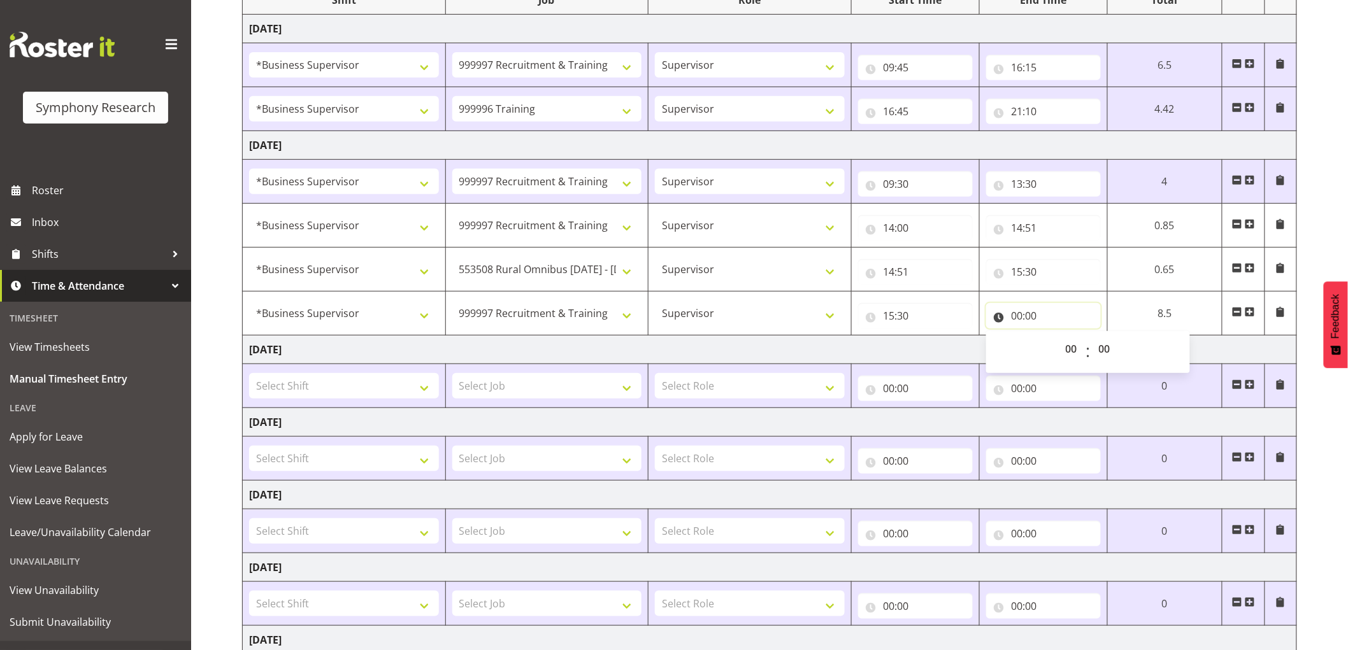 Image resolution: width=1348 pixels, height=650 pixels. What do you see at coordinates (96, 501) in the screenshot?
I see `span: View Leave Requests` at bounding box center [96, 501].